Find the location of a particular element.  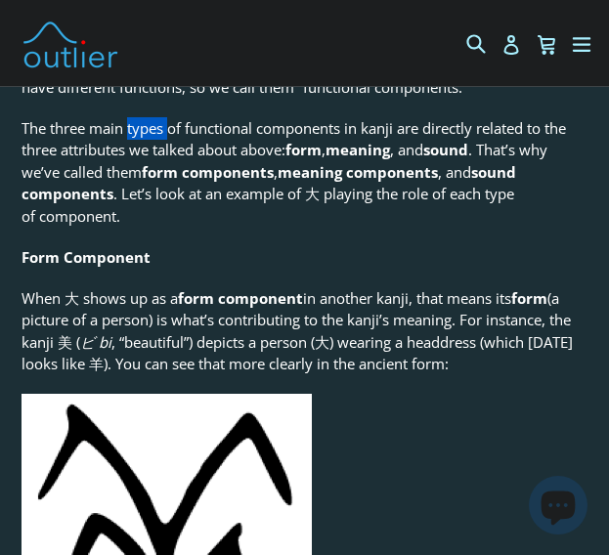

strong: Form Component is located at coordinates (86, 257).